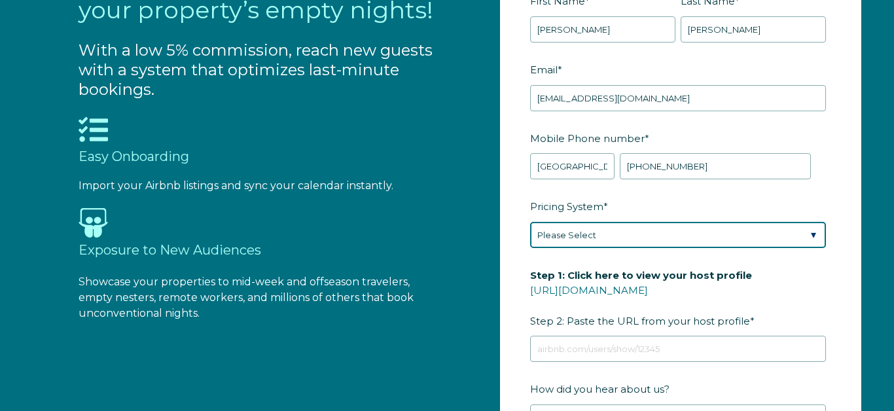 Image resolution: width=894 pixels, height=411 pixels. I want to click on span: With a low 5% commission, reach new guests with a system that optimizes last-minute bookings., so click(255, 69).